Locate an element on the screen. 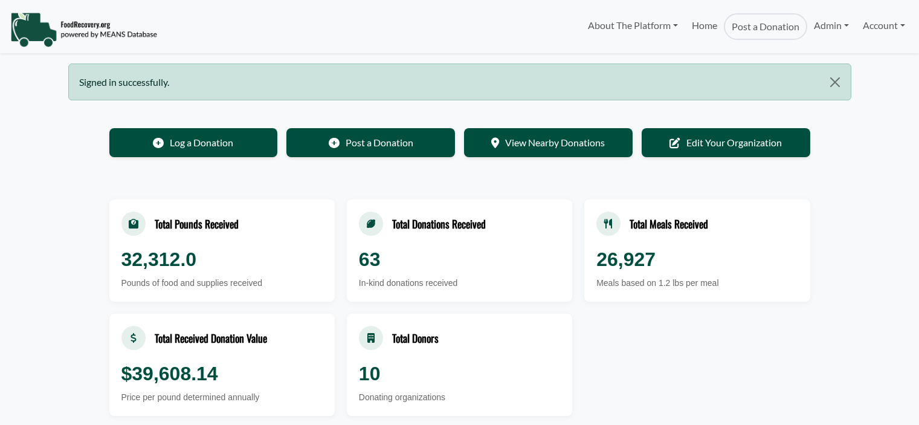 Image resolution: width=919 pixels, height=425 pixels. a: View Nearby Donations is located at coordinates (548, 143).